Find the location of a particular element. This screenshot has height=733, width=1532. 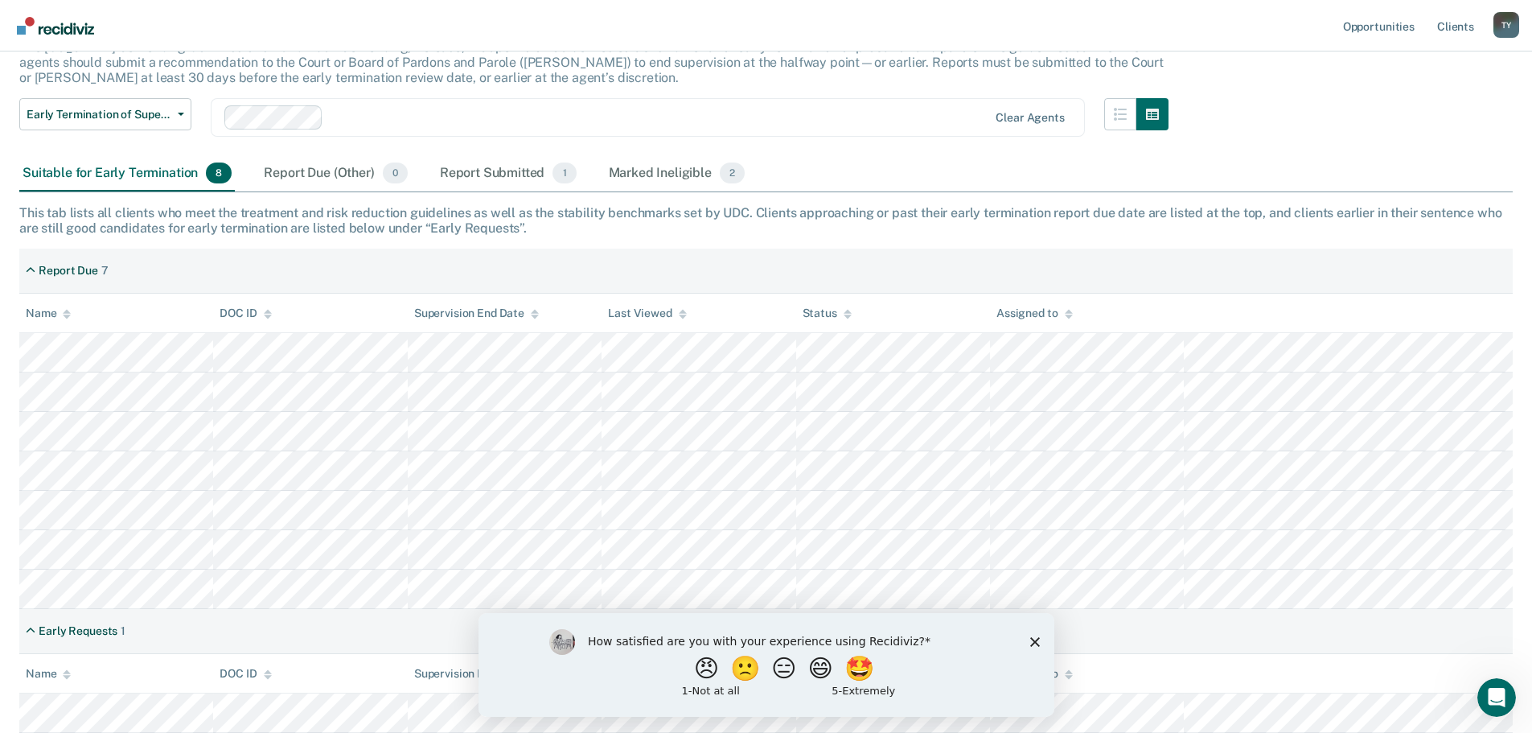

div: Clear agents is located at coordinates (1029, 117).